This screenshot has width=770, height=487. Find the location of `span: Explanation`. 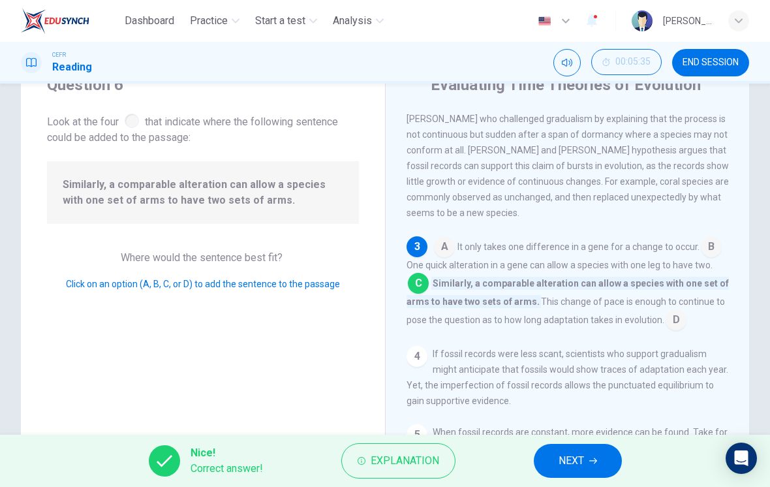

span: Explanation is located at coordinates (405, 461).